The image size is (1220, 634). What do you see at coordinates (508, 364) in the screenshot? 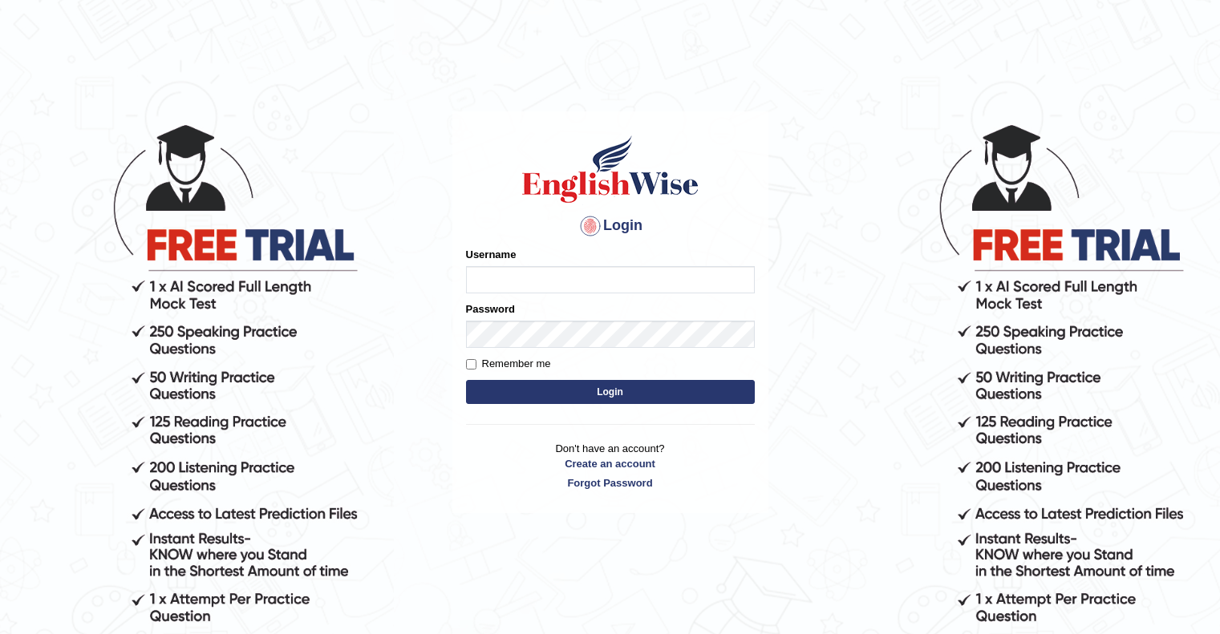
I see `label: Remember me` at bounding box center [508, 364].